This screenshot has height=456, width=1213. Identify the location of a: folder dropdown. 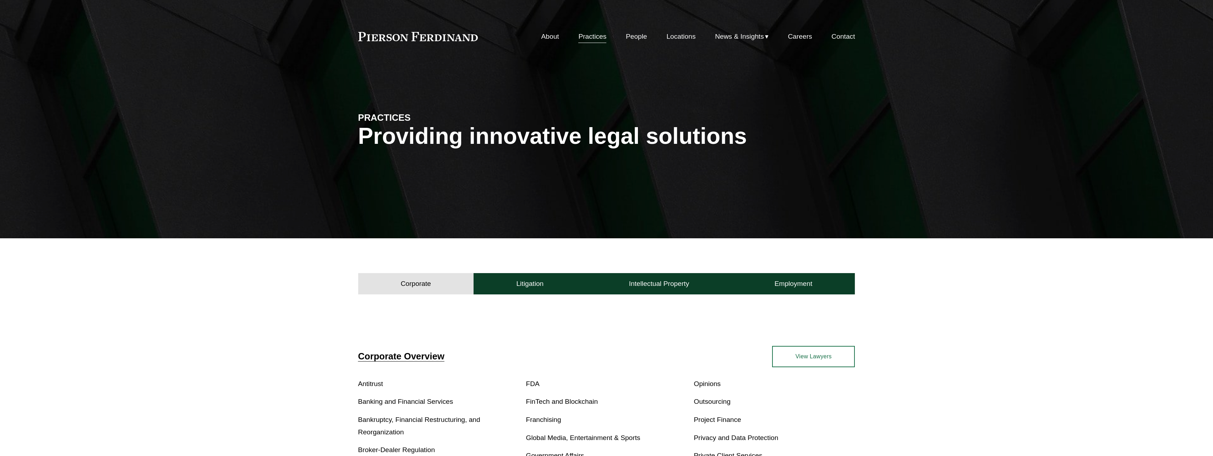
(742, 37).